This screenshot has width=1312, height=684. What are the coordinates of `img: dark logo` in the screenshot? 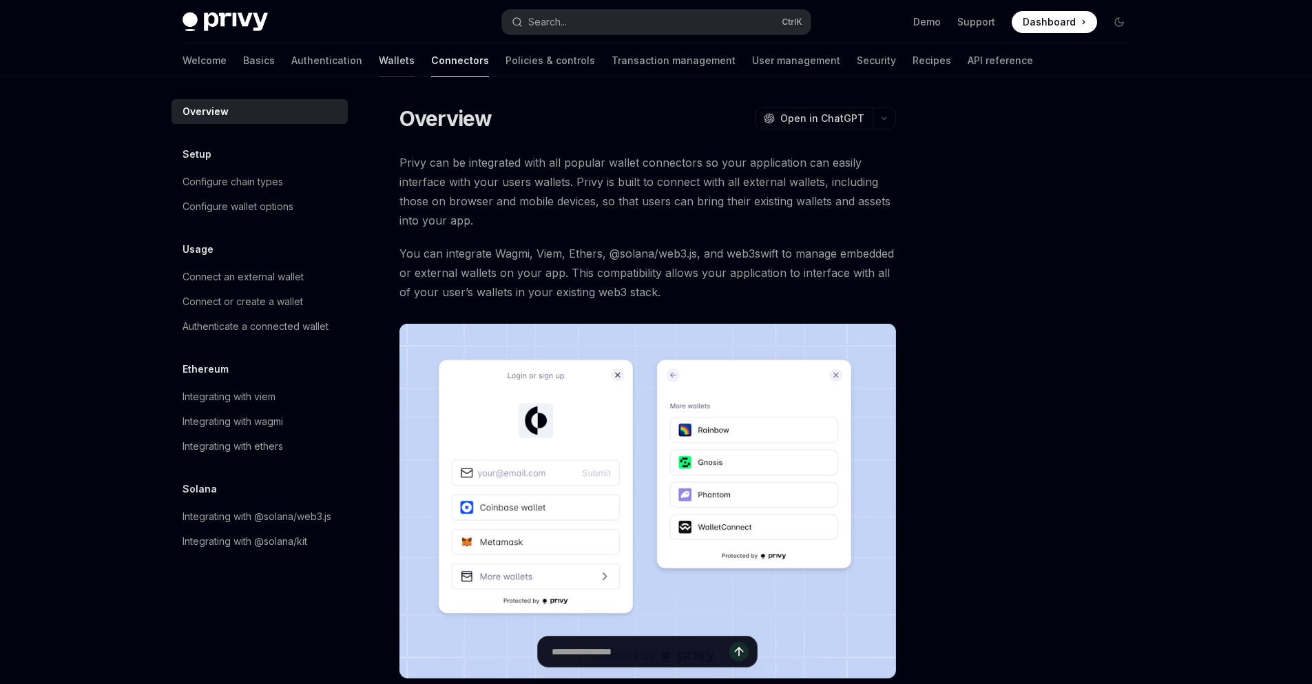 It's located at (225, 22).